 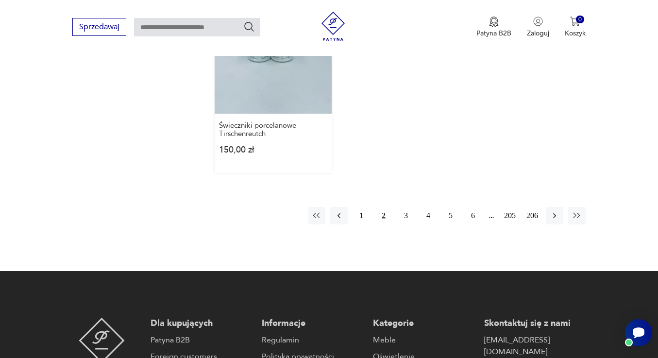 I want to click on img: Ikonka użytkownika, so click(x=538, y=21).